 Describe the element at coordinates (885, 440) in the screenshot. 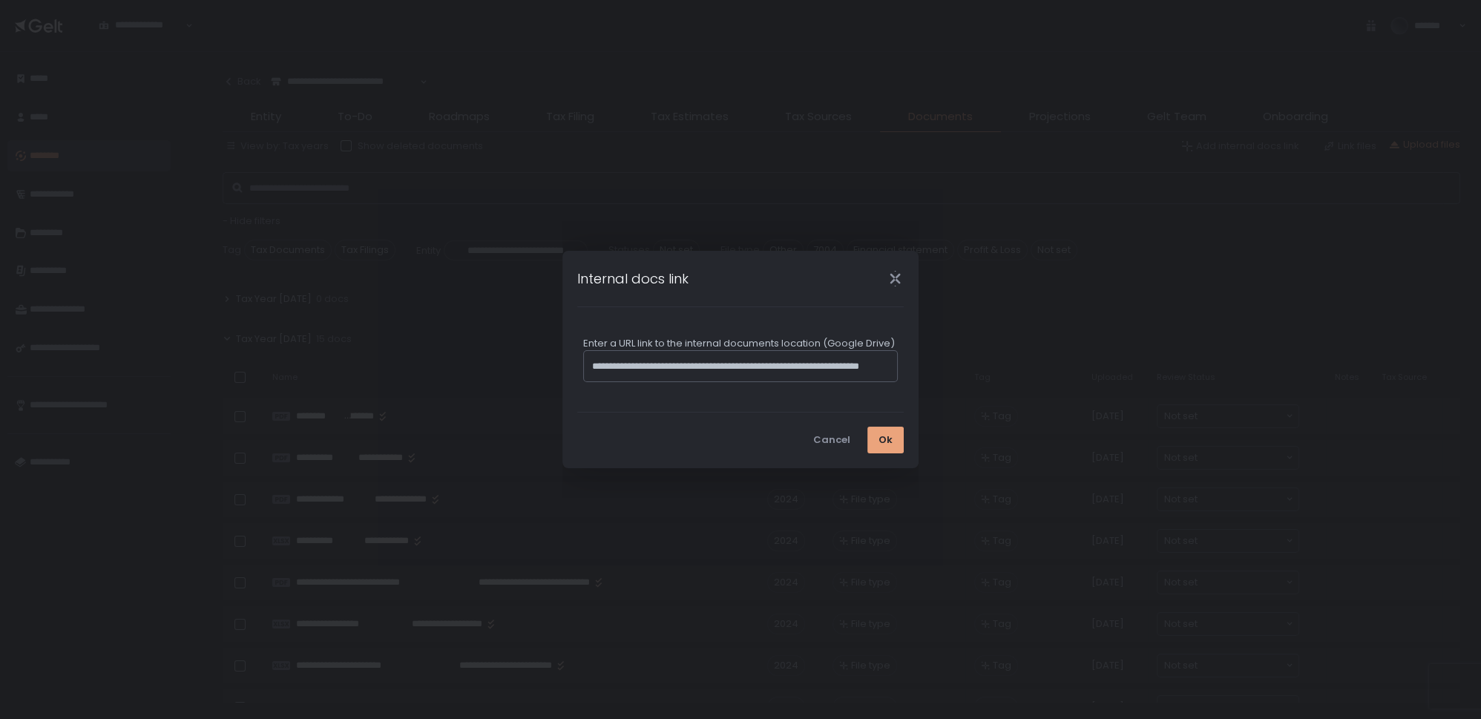

I see `button: Ok` at that location.